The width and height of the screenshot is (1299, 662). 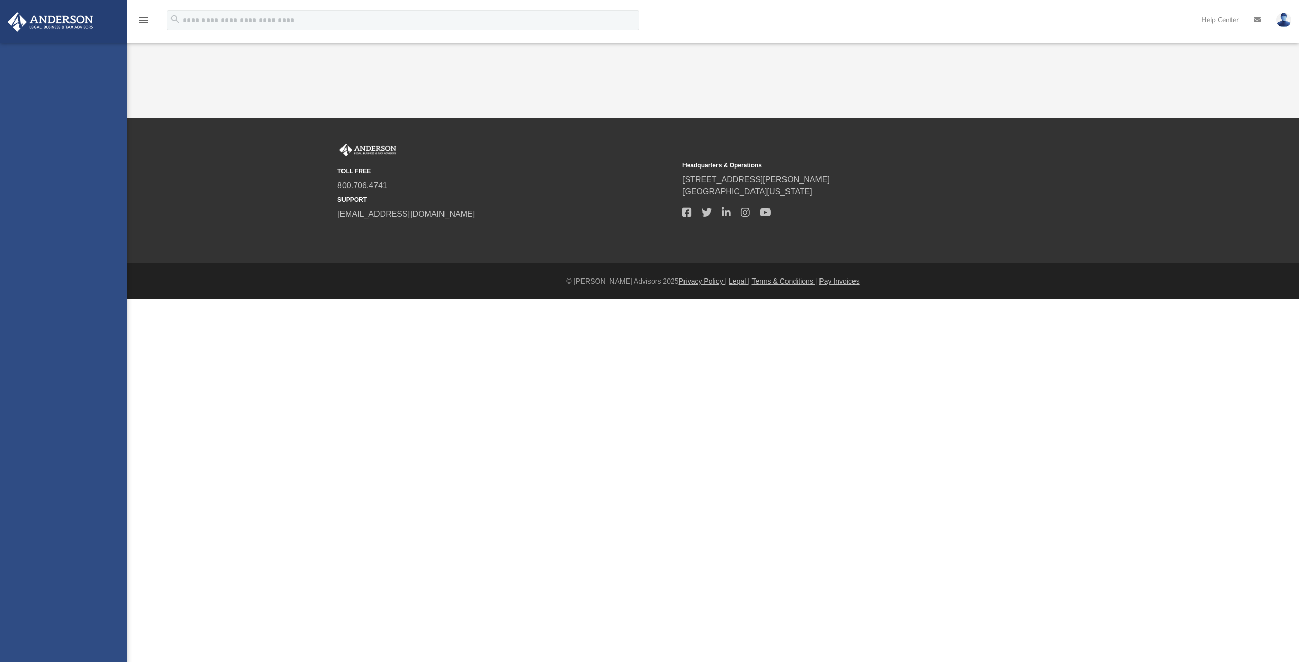 I want to click on small: Headquarters & Operations, so click(x=852, y=165).